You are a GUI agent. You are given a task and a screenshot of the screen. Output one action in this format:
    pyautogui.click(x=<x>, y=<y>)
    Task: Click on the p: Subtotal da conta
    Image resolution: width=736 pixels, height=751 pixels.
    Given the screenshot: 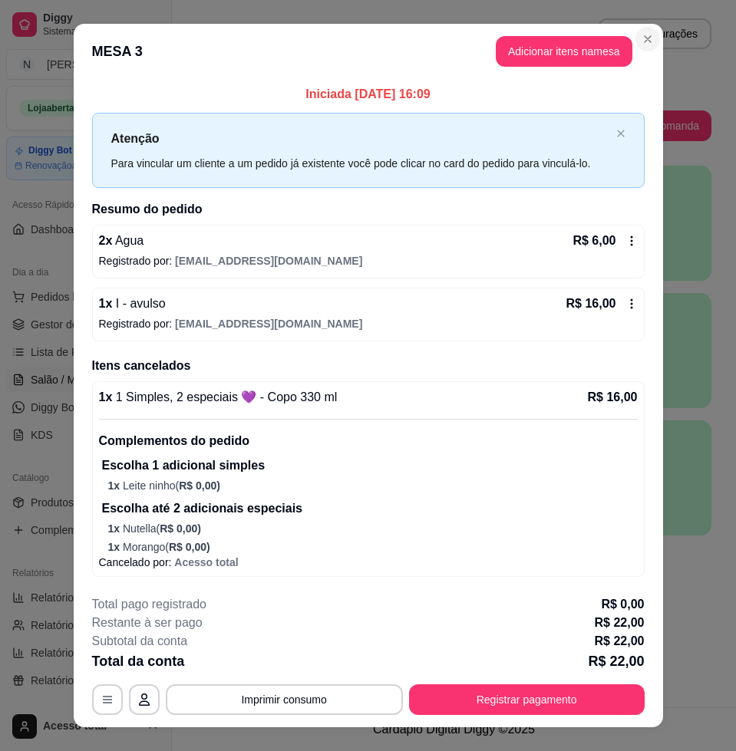 What is the action you would take?
    pyautogui.click(x=140, y=641)
    